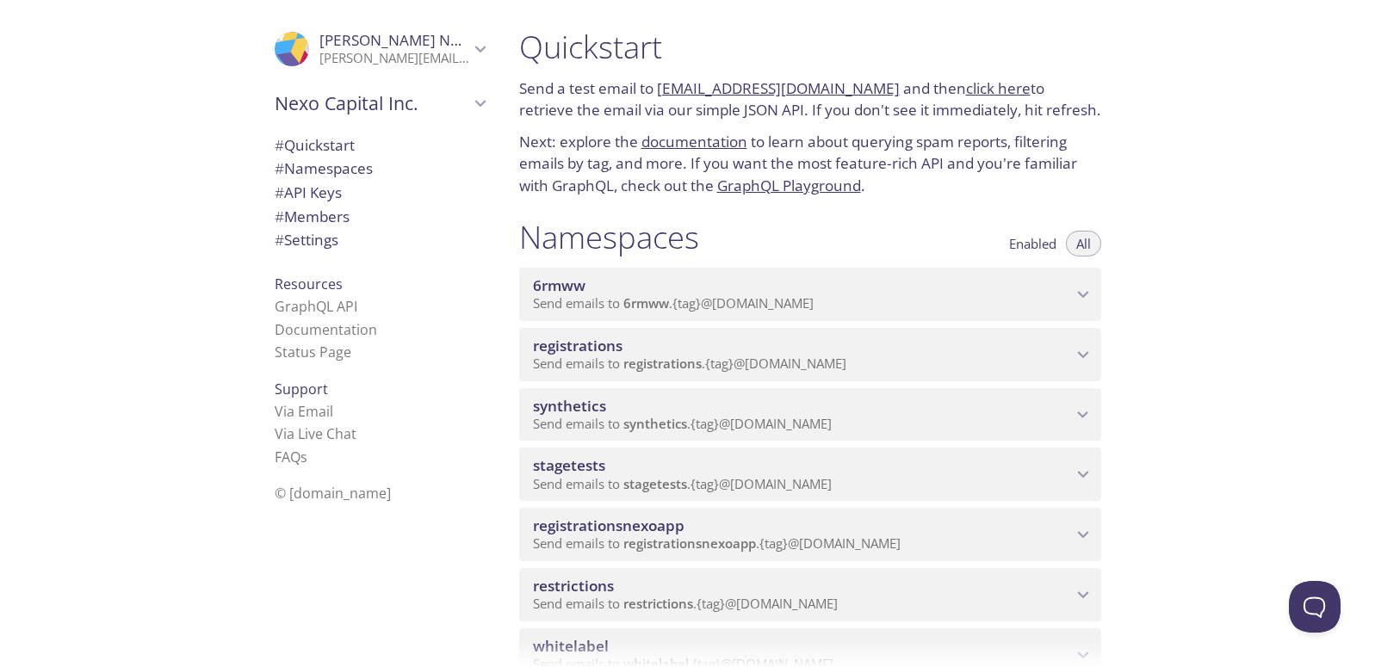  I want to click on div: Ekaterina Nedelina, so click(380, 49).